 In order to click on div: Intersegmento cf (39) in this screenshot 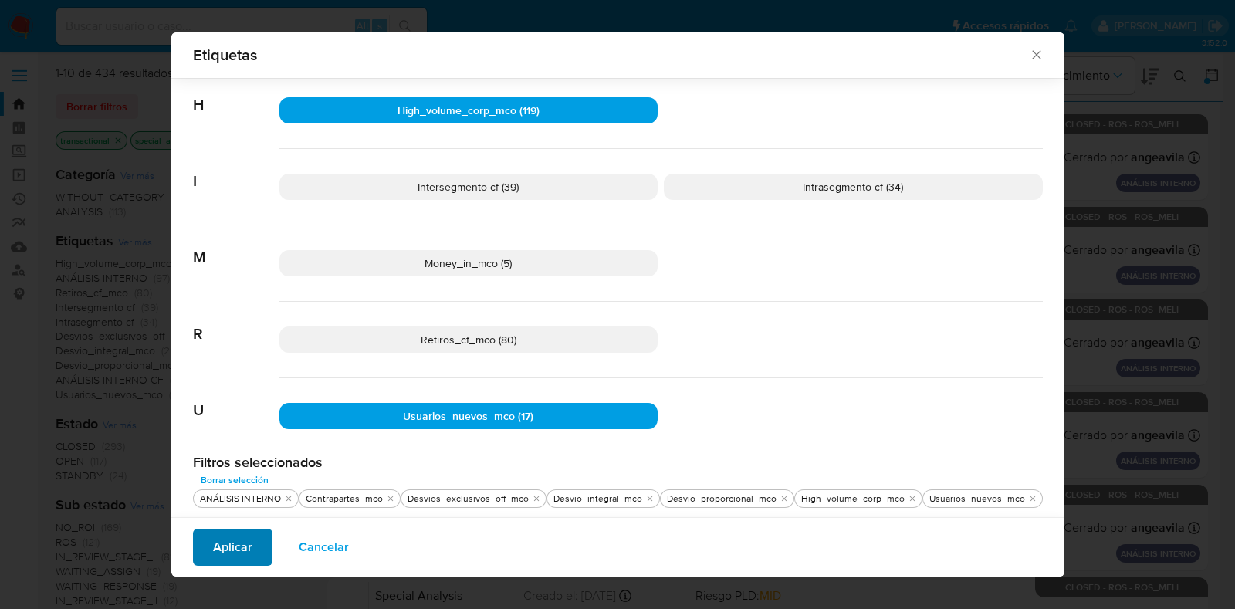, I will do `click(468, 187)`.